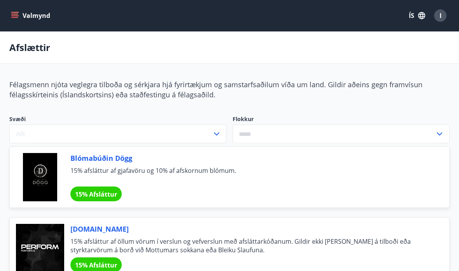 This screenshot has width=459, height=271. What do you see at coordinates (30, 47) in the screenshot?
I see `p: Afslættir` at bounding box center [30, 47].